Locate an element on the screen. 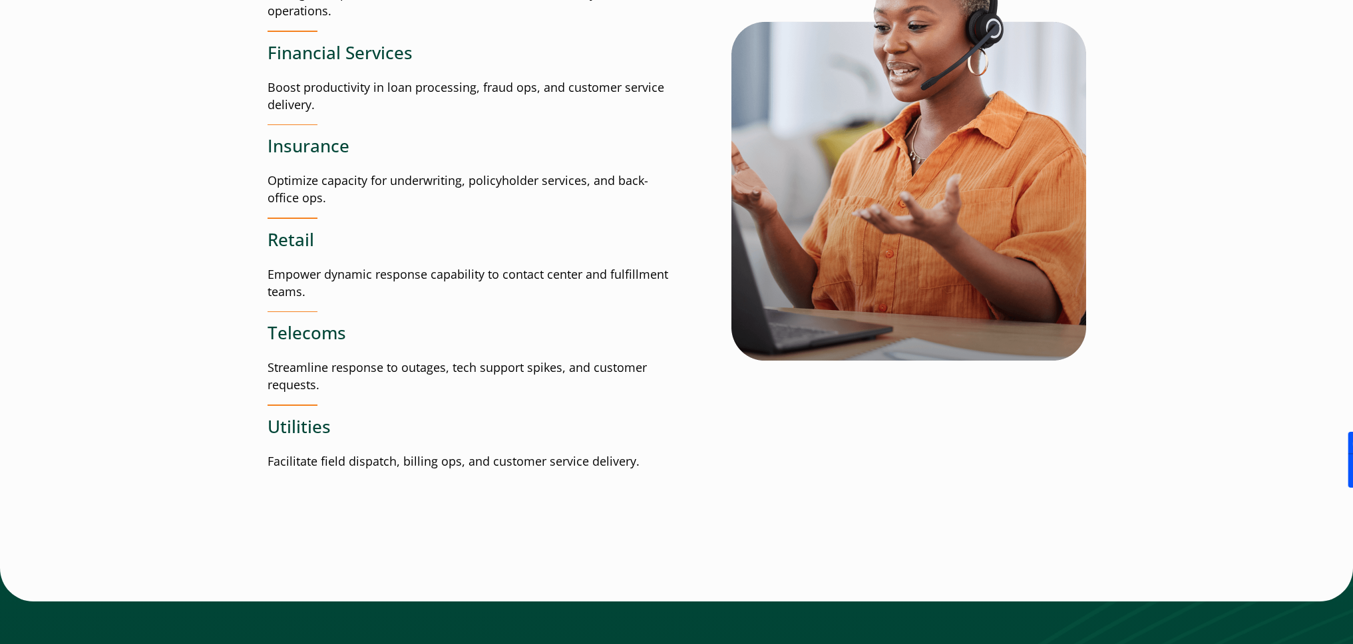 This screenshot has width=1353, height=644. h3: Utilities is located at coordinates (472, 427).